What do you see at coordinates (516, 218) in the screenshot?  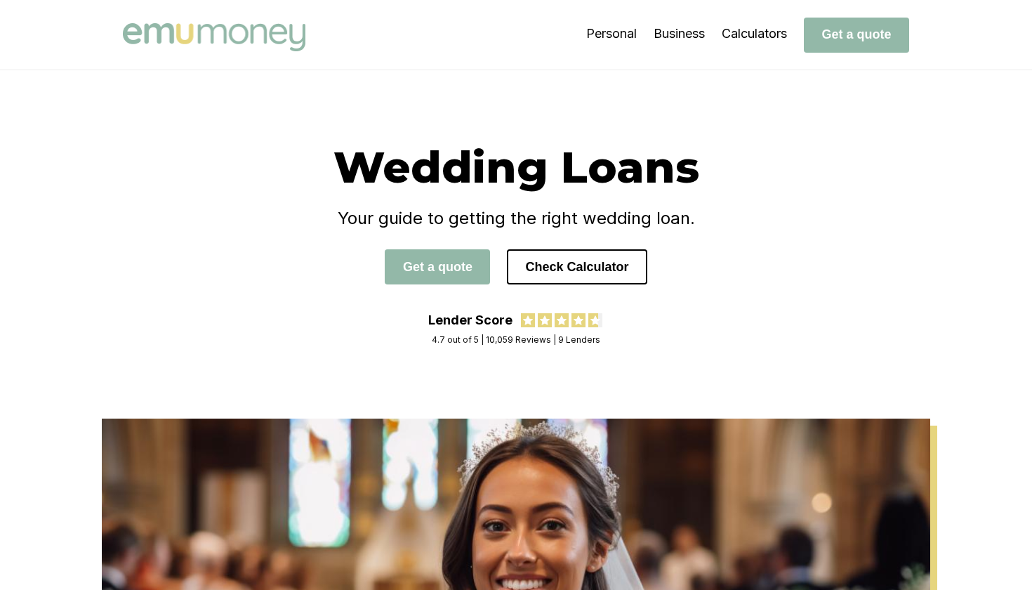 I see `h4: Your guide to getting the right wedding loan.` at bounding box center [516, 218].